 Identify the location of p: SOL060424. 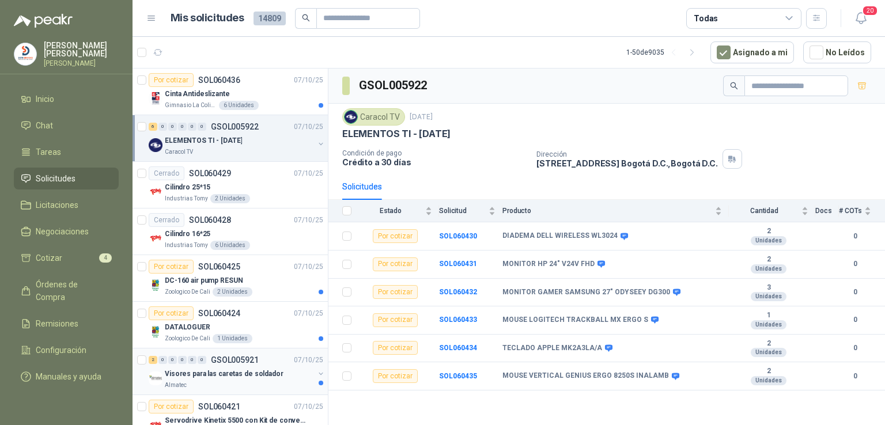
(219, 313).